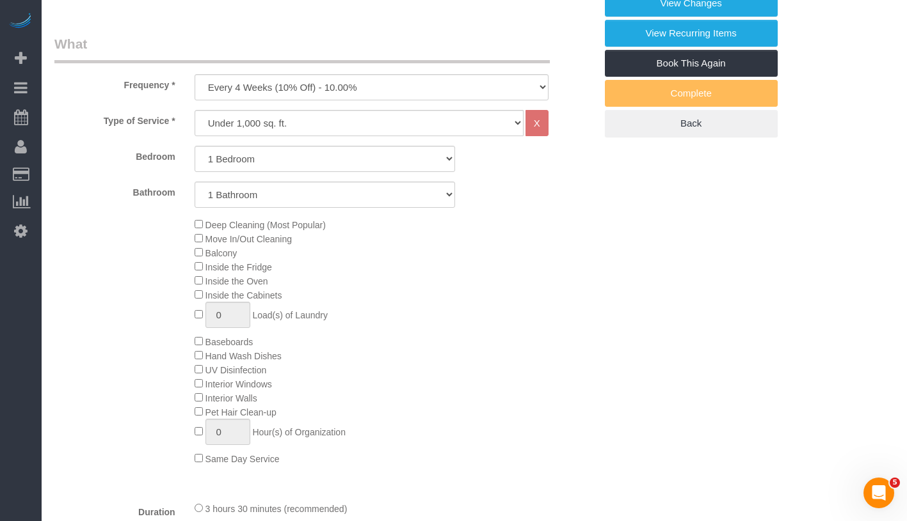 The image size is (907, 521). Describe the element at coordinates (241, 413) in the screenshot. I see `span: Pet Hair Clean-up` at that location.